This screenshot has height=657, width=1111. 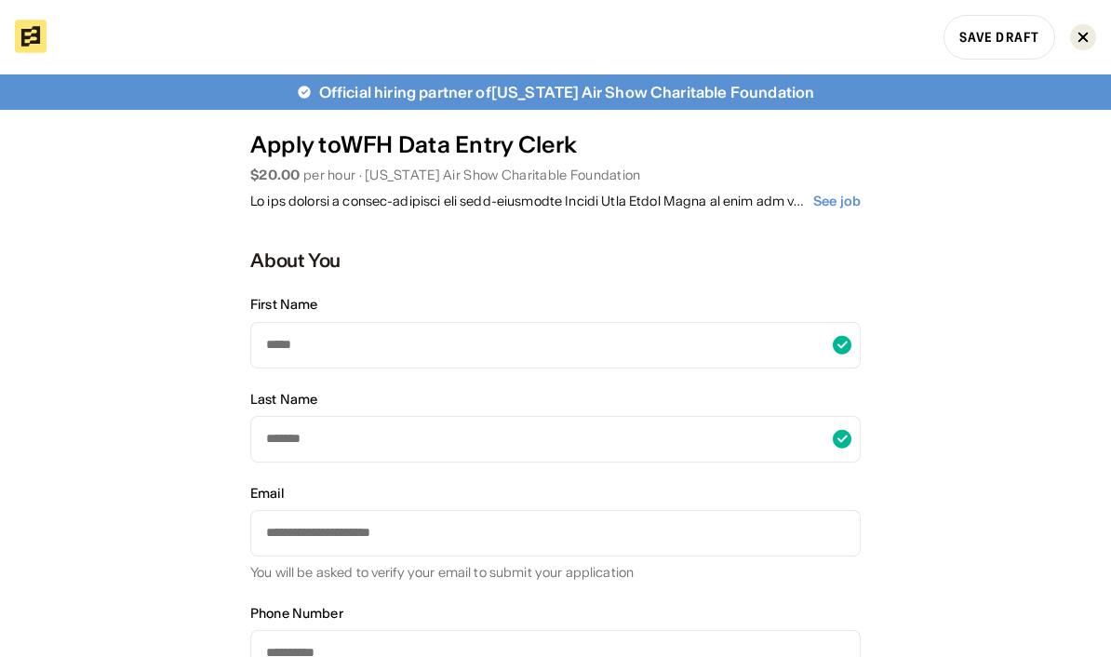 I want to click on img: Bandana logo, so click(x=31, y=36).